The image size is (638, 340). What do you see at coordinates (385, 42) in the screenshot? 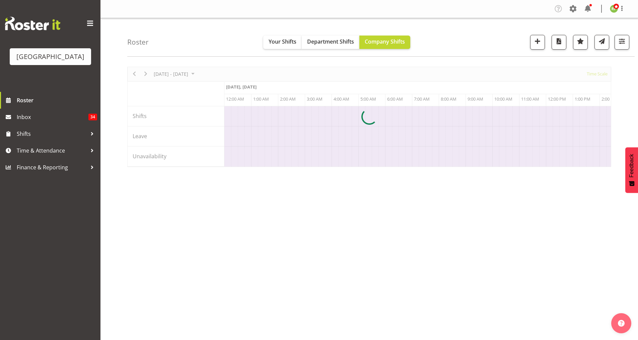
I see `span: Company Shifts` at bounding box center [385, 42].